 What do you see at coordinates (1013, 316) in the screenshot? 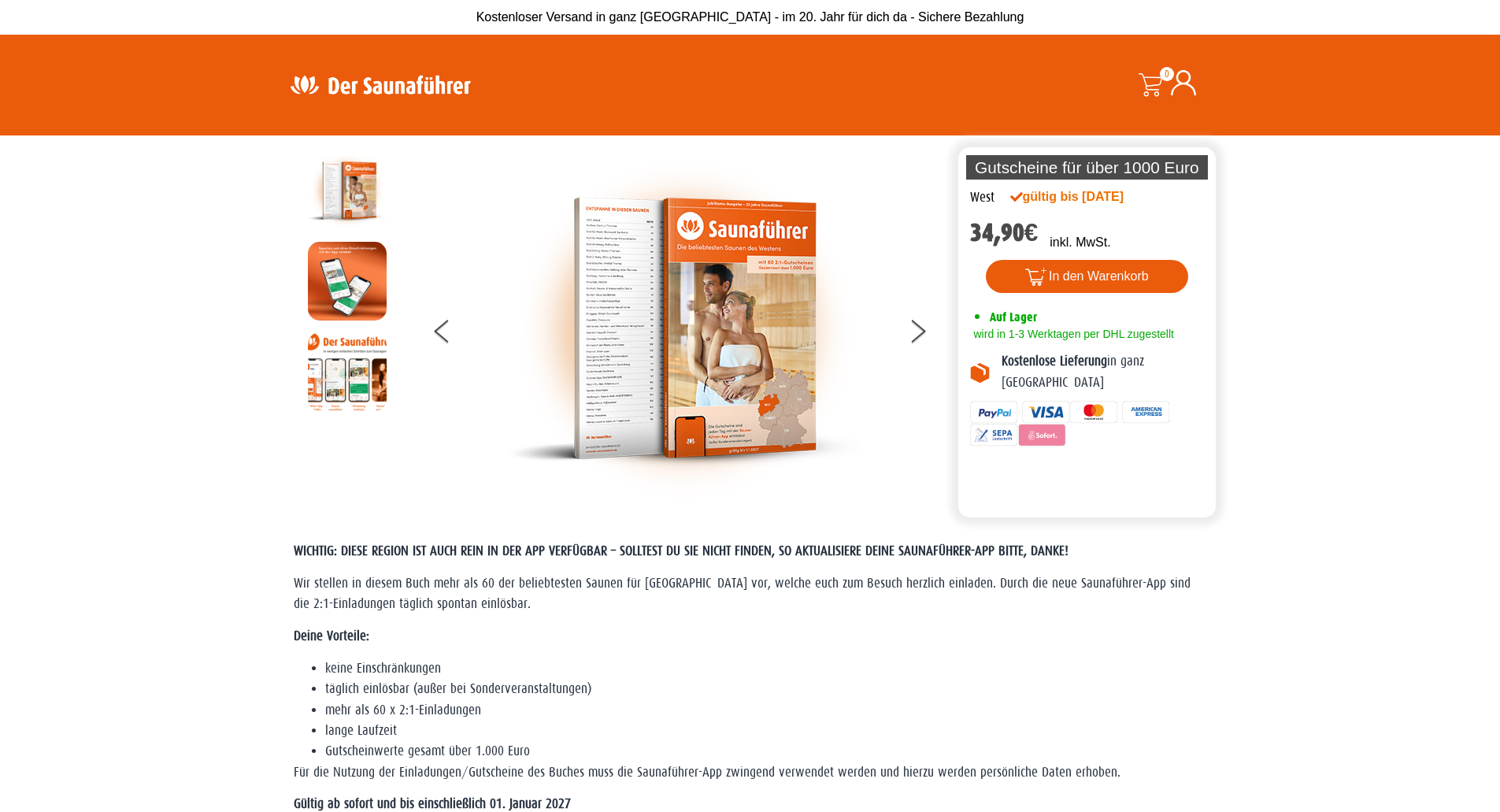
I see `span: Auf Lager` at bounding box center [1013, 316].